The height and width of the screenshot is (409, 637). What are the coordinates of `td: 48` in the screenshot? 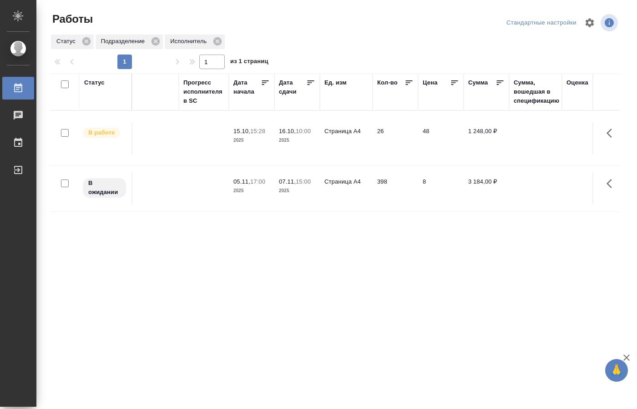 It's located at (441, 138).